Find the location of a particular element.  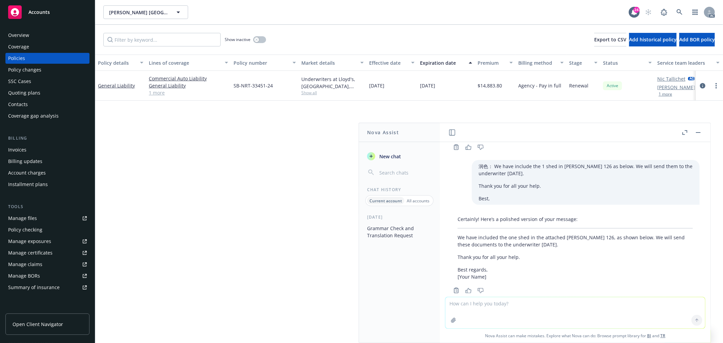

p: ​​​​​​​Best, is located at coordinates (586, 198).